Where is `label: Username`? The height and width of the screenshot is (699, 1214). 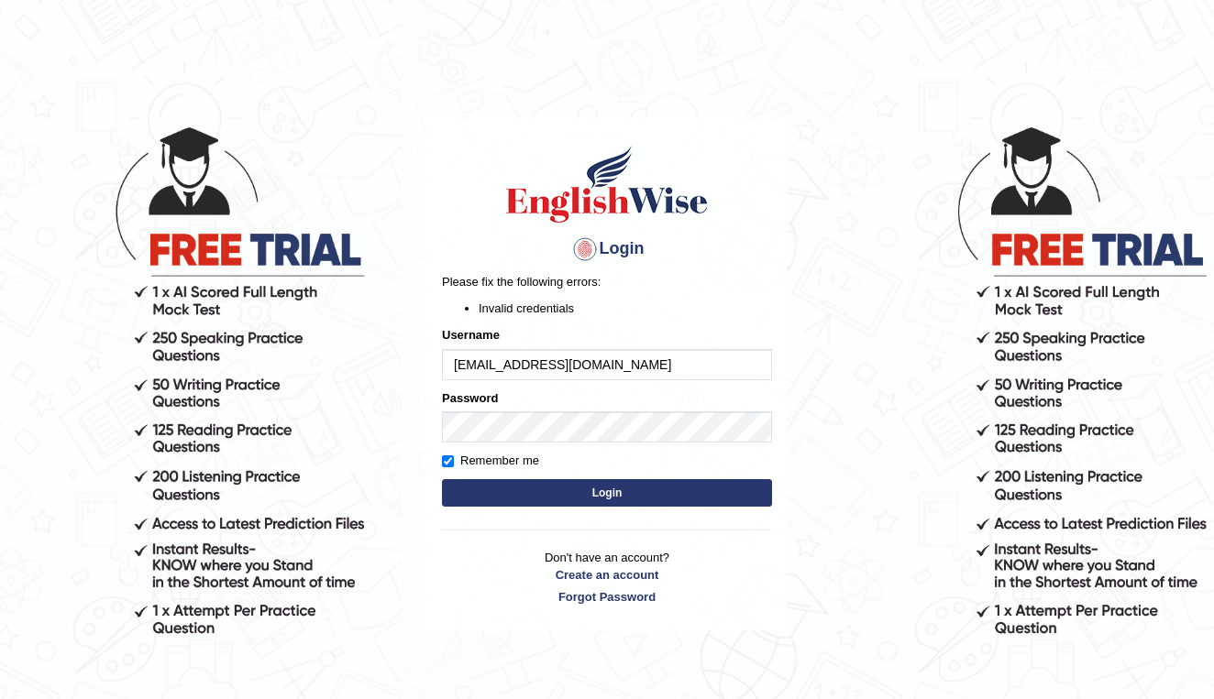
label: Username is located at coordinates (470, 335).